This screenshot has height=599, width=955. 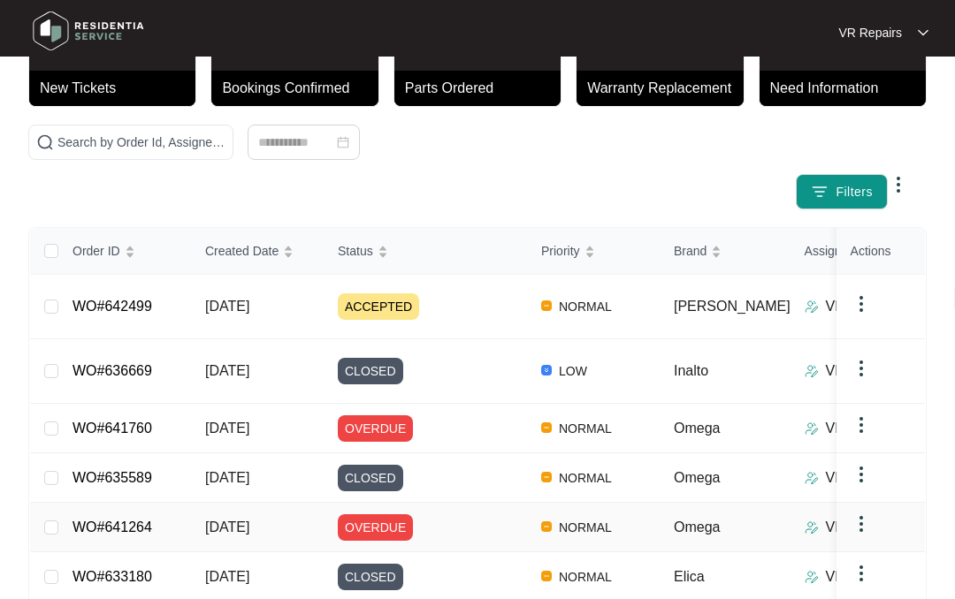 I want to click on button: filter iconFilters, so click(x=842, y=192).